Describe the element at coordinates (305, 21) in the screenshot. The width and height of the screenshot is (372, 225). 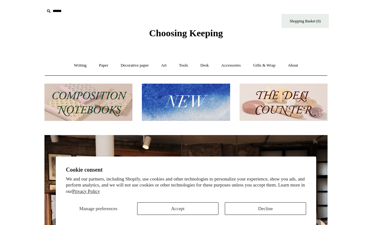
I see `a: Shopping Basket (0)` at that location.